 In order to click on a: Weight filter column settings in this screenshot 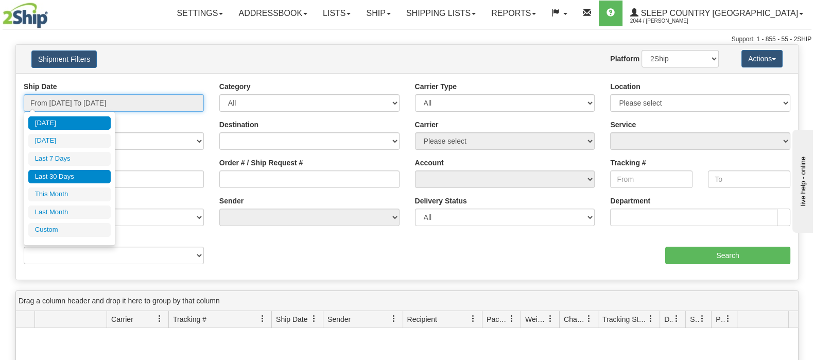, I will do `click(550, 319)`.